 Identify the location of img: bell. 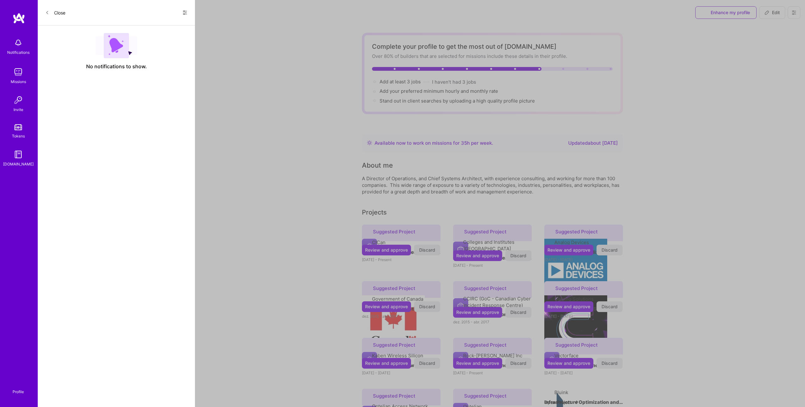
(18, 43).